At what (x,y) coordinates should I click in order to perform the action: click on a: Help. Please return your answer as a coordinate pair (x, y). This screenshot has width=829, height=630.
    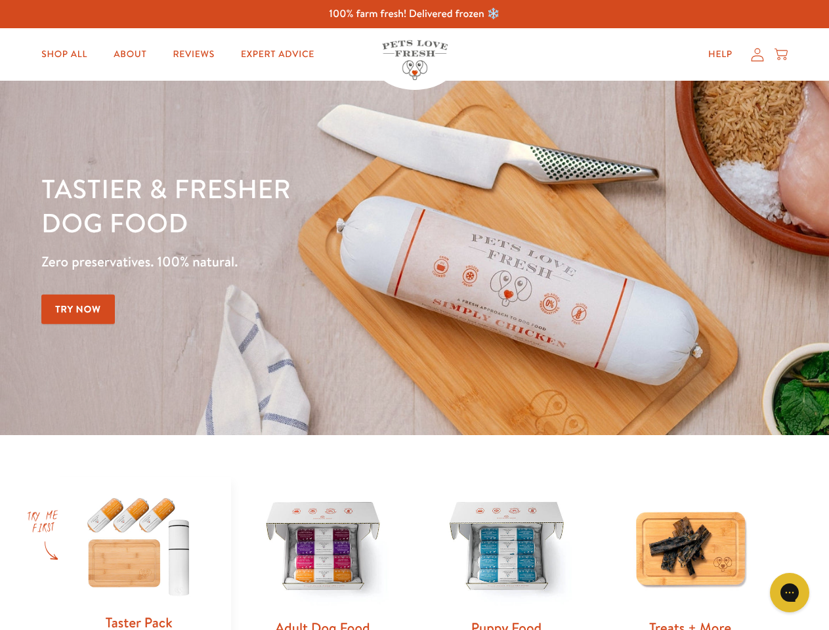
    Looking at the image, I should click on (720, 54).